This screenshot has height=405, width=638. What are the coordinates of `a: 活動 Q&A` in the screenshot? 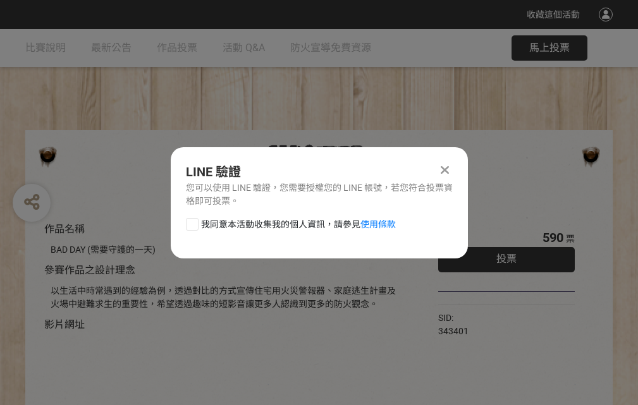 It's located at (243, 48).